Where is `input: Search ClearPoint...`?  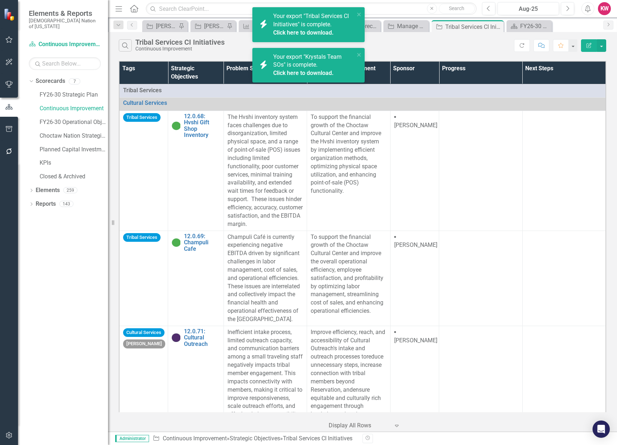 input: Search ClearPoint... is located at coordinates (311, 9).